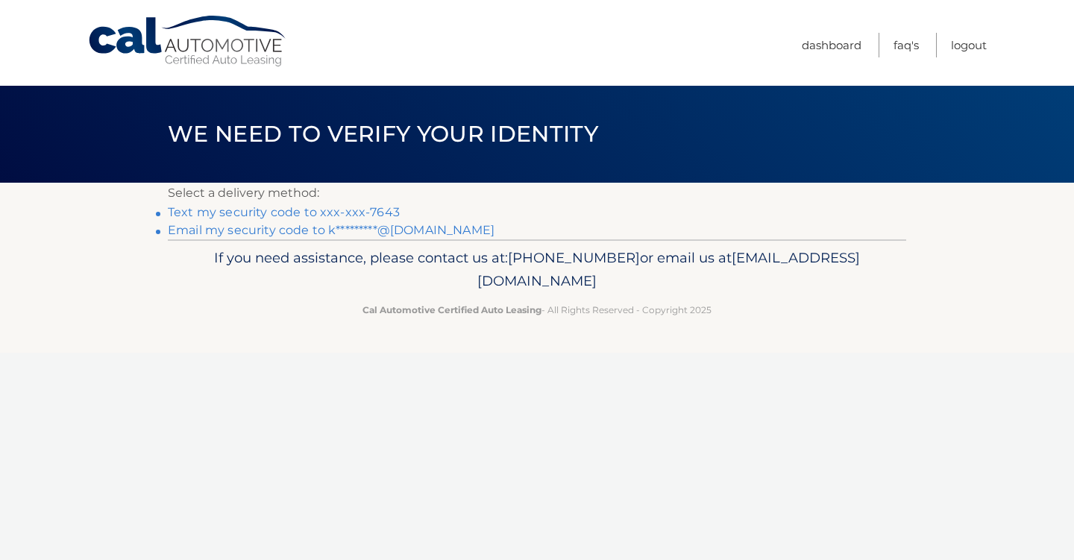 This screenshot has height=560, width=1074. Describe the element at coordinates (906, 45) in the screenshot. I see `a: FAQ's` at that location.